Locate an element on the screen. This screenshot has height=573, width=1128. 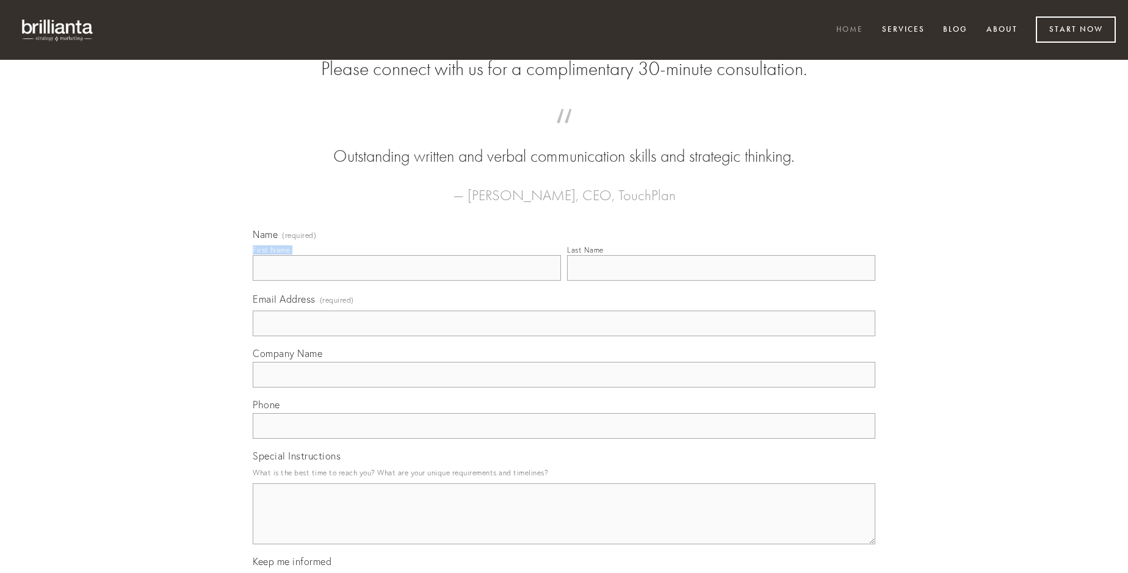
span: Email Address is located at coordinates (284, 299).